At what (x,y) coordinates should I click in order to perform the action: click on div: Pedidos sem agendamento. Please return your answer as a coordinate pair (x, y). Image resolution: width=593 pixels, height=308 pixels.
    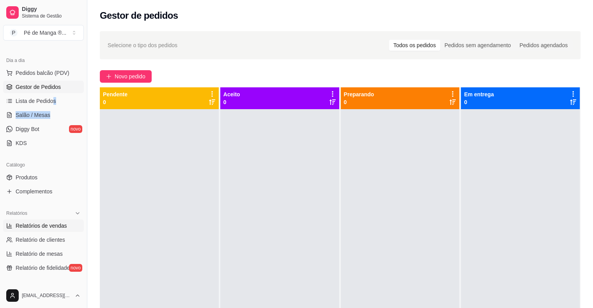
    Looking at the image, I should click on (478, 45).